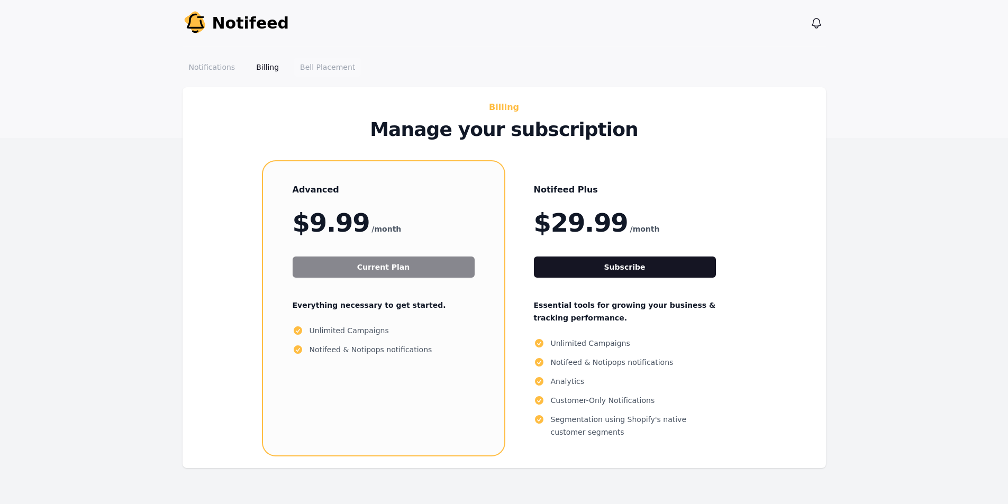  I want to click on button: Subscribe, so click(625, 267).